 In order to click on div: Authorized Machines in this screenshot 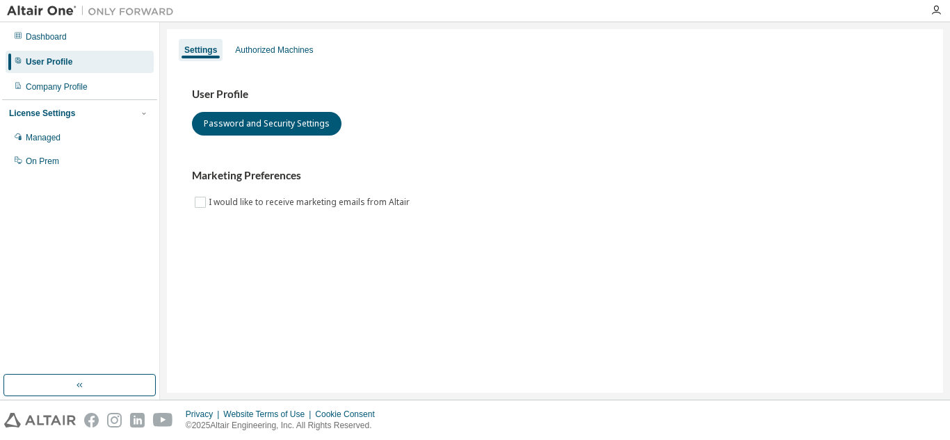, I will do `click(274, 50)`.